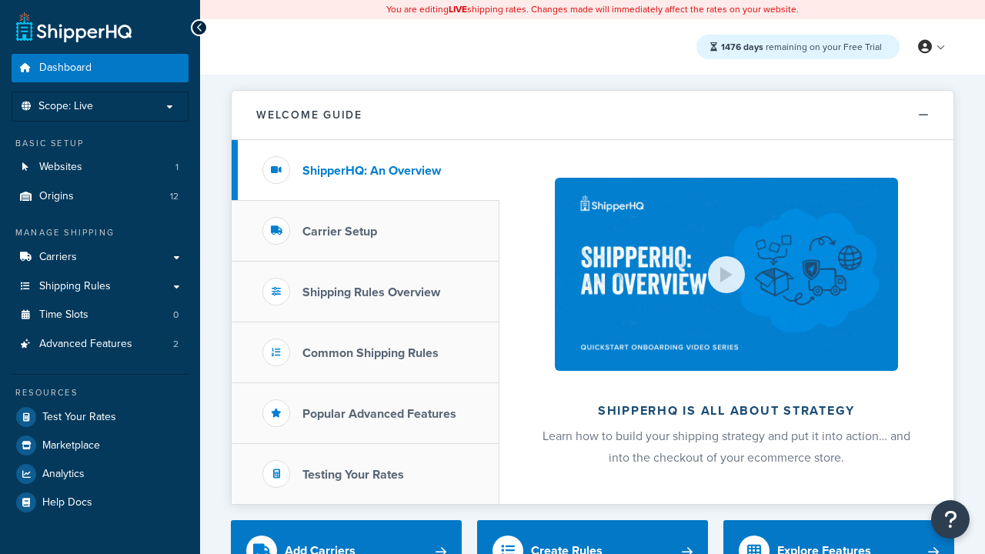 This screenshot has width=985, height=554. I want to click on li: Time Slots, so click(100, 315).